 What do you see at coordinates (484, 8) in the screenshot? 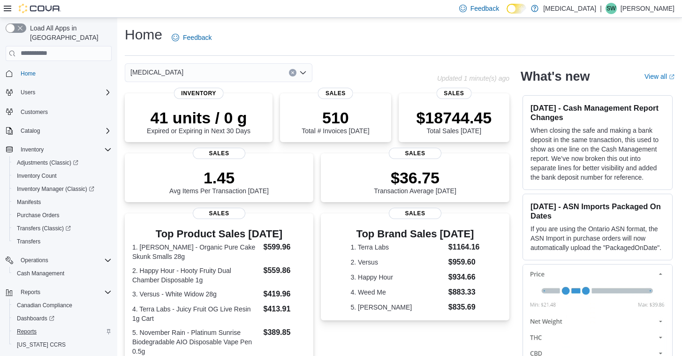
I see `span: Feedback` at bounding box center [484, 8].